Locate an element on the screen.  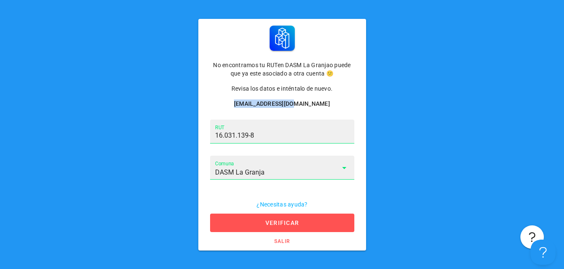
span: salir is located at coordinates (282, 241).